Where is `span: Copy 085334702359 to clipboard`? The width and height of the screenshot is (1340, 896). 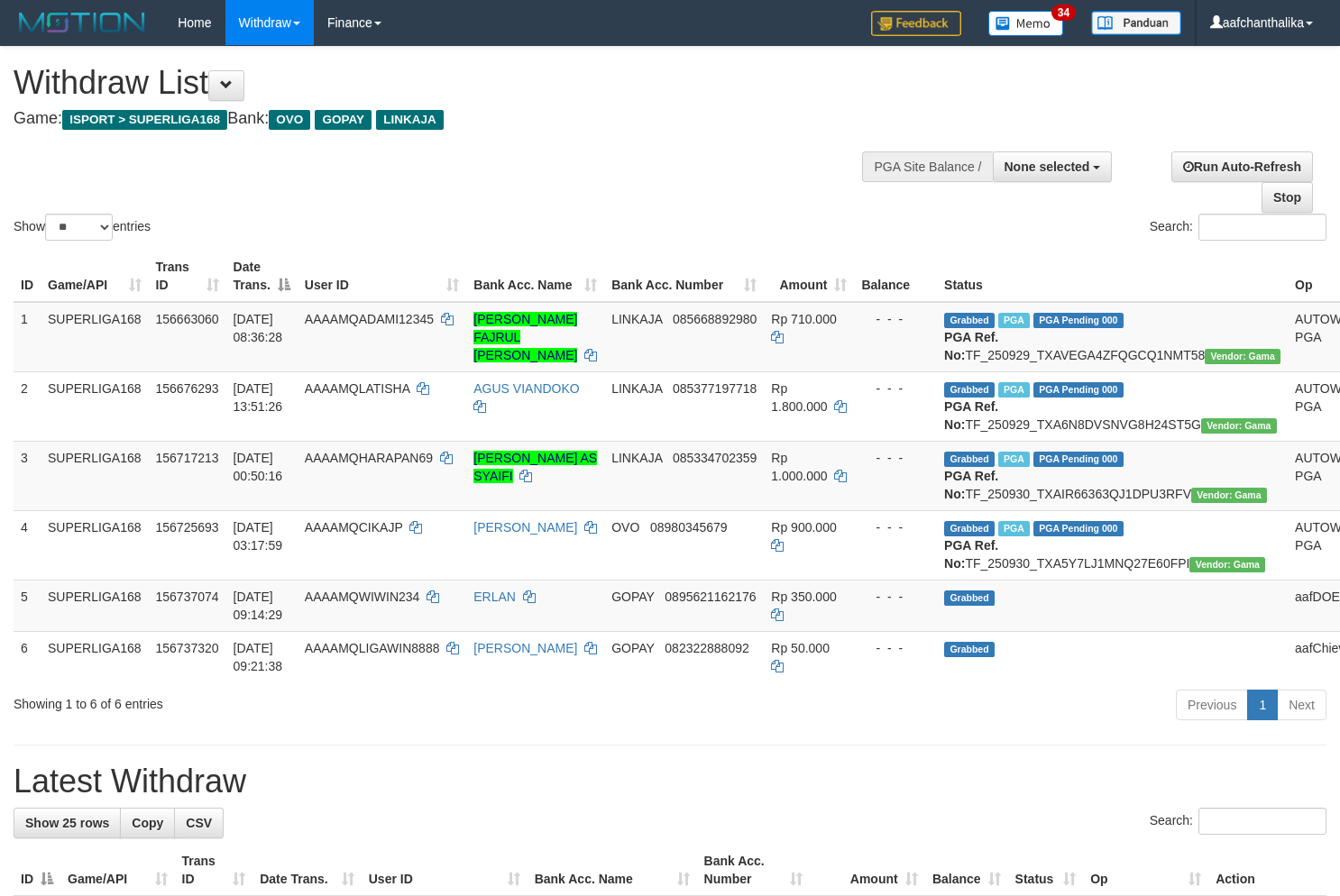
span: Copy 085334702359 to clipboard is located at coordinates (714, 458).